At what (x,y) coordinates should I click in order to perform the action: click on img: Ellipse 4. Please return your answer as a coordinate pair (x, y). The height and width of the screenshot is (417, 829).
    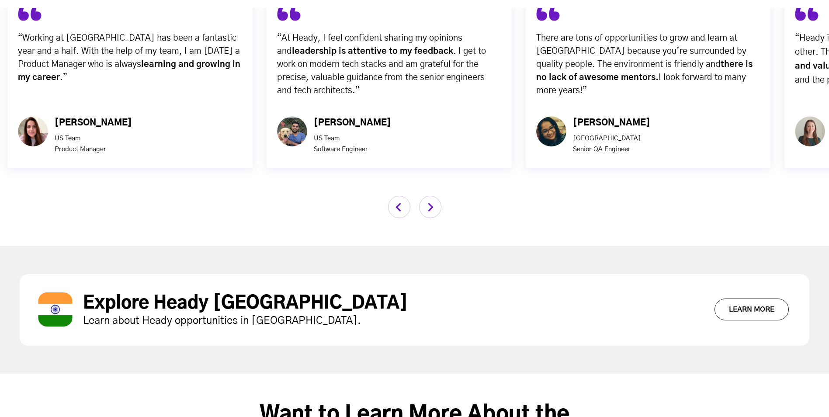
    Looking at the image, I should click on (33, 131).